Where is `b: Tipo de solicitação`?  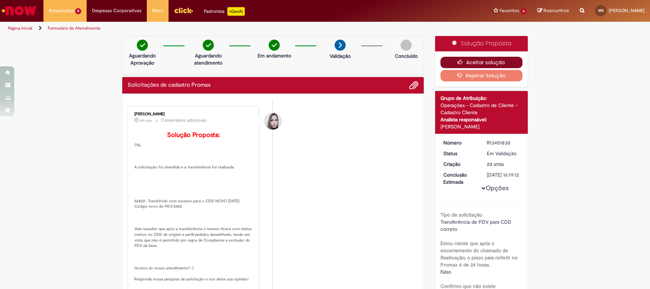 b: Tipo de solicitação is located at coordinates (461, 214).